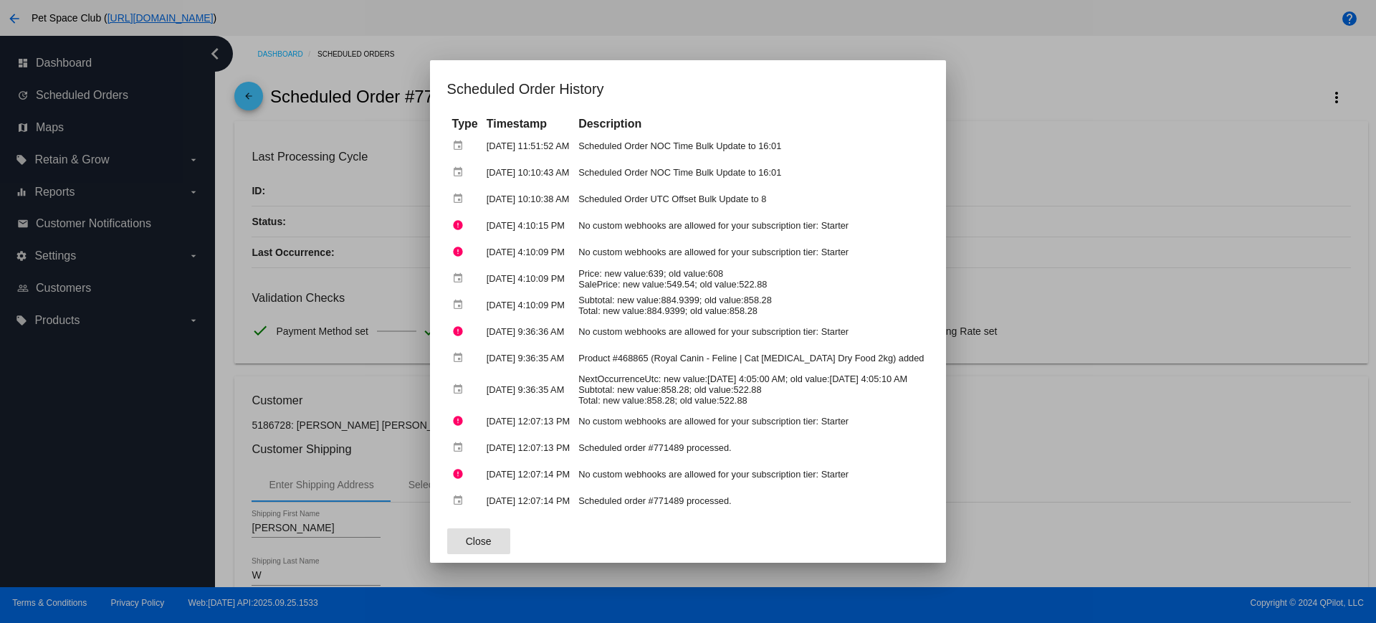  Describe the element at coordinates (465, 124) in the screenshot. I see `th: Type` at that location.